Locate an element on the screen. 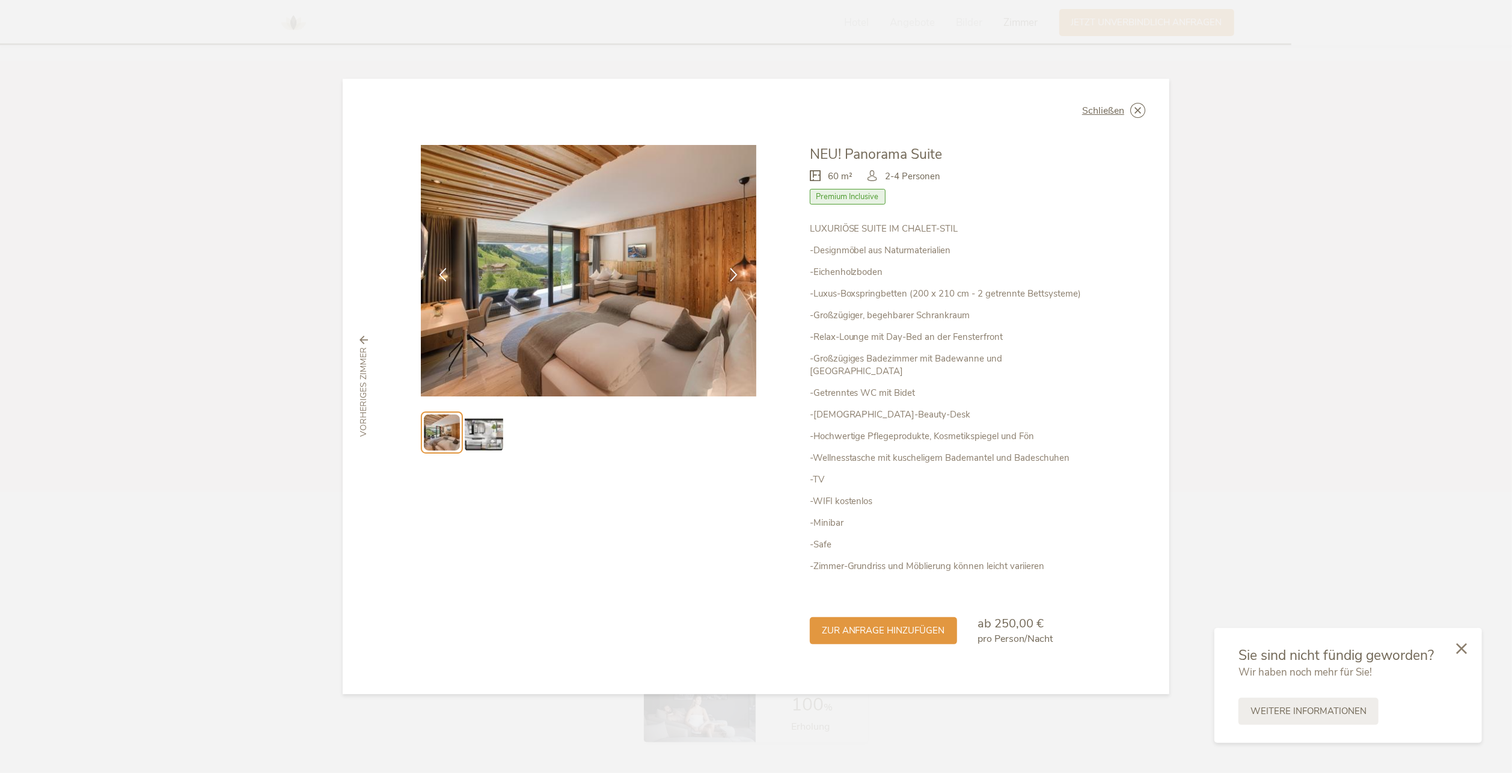 The image size is (1512, 773). a: Weitere Informationen is located at coordinates (1308, 711).